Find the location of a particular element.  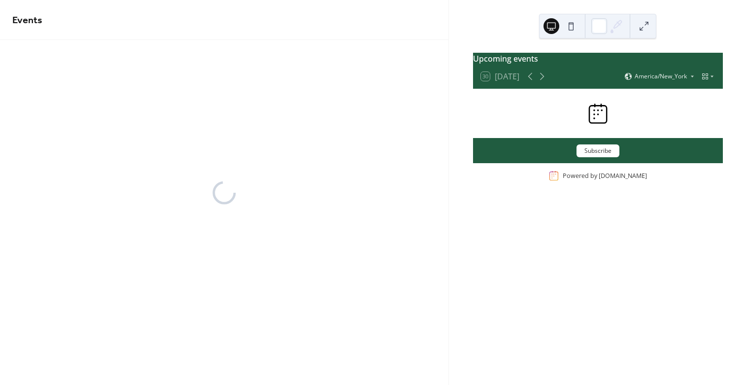

div: Powered by is located at coordinates (605, 175).